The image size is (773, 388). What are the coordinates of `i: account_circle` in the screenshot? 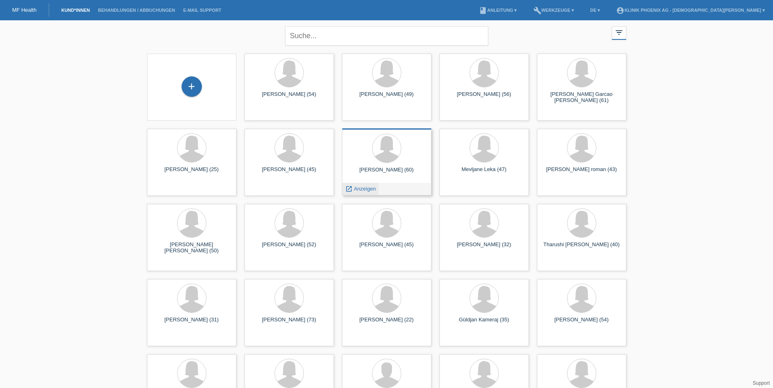 It's located at (620, 11).